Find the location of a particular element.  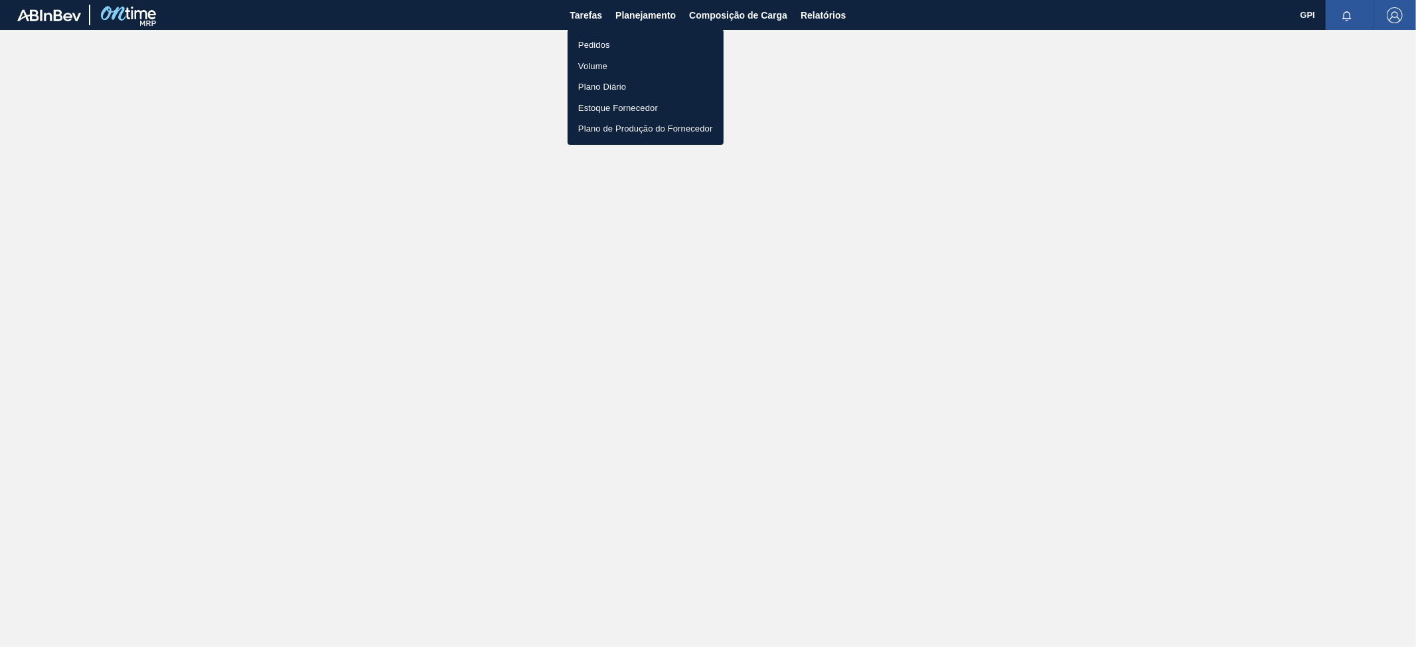

li: Estoque Fornecedor is located at coordinates (645, 108).